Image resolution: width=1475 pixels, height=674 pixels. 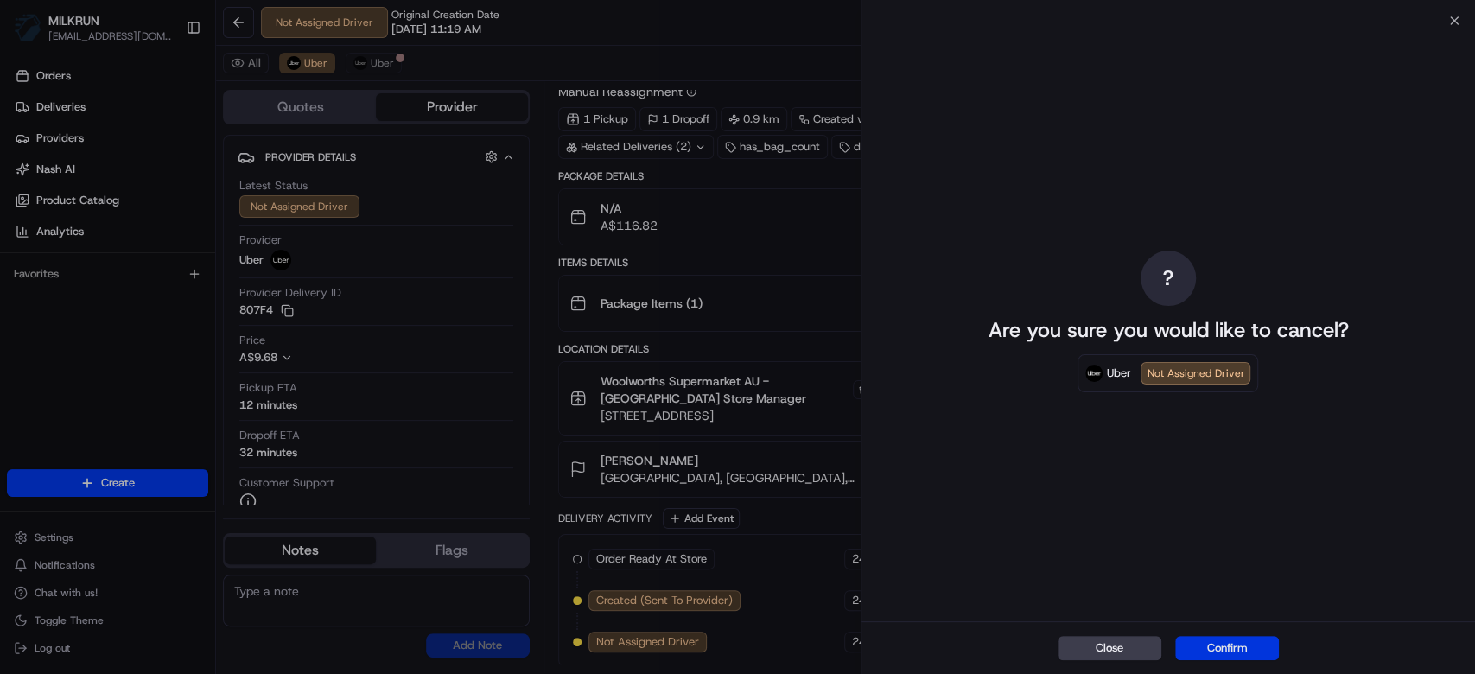 What do you see at coordinates (1168, 330) in the screenshot?
I see `p: Are you sure you would like to cancel?` at bounding box center [1168, 330].